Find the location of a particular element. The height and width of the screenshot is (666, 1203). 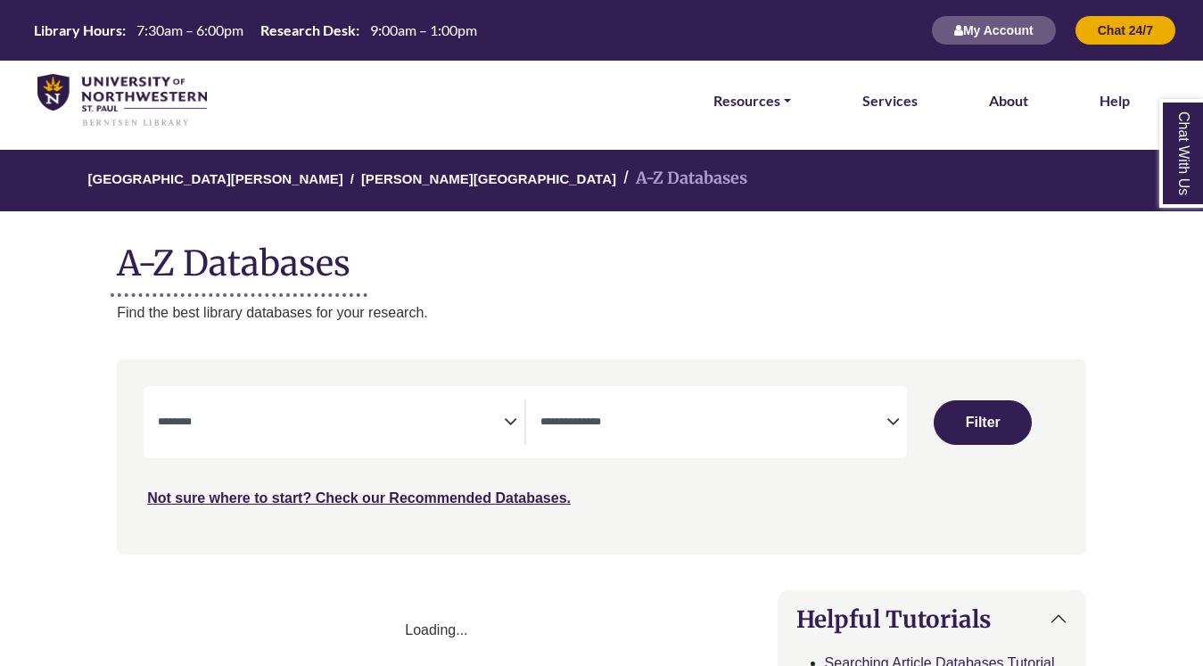

a: Not sure where to start? Check our Recommended Databases. is located at coordinates (359, 498).